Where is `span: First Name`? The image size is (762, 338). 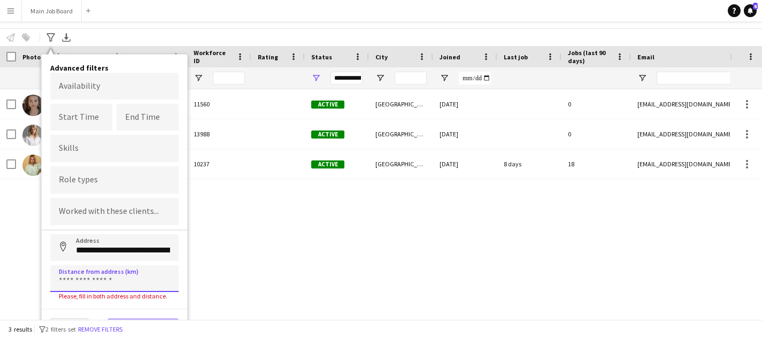
span: First Name is located at coordinates (92, 57).